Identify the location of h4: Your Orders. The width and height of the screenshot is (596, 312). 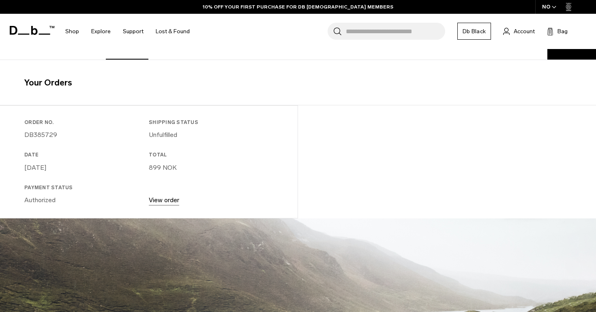
(298, 83).